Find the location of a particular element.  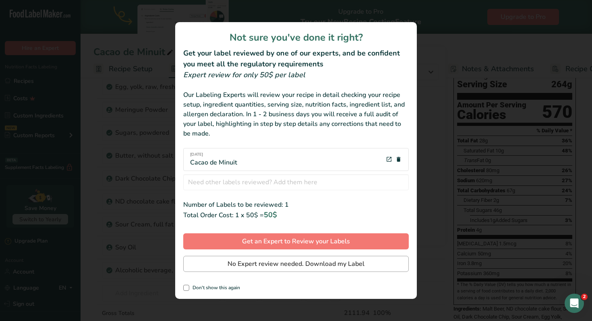

h2: Get your label reviewed by one of our experts, and be confident you meet all the regulatory requi... is located at coordinates (296, 59).